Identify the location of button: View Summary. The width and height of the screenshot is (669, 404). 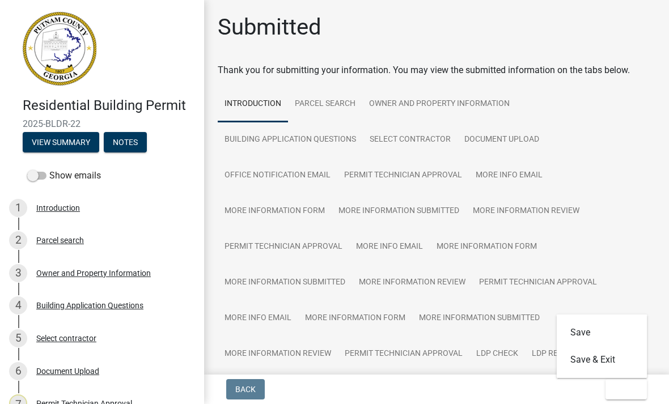
(61, 142).